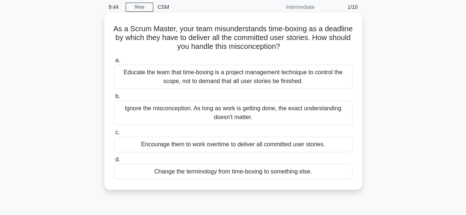 The image size is (466, 215). Describe the element at coordinates (233, 172) in the screenshot. I see `div: Change the terminology from time-boxing to something else.` at that location.